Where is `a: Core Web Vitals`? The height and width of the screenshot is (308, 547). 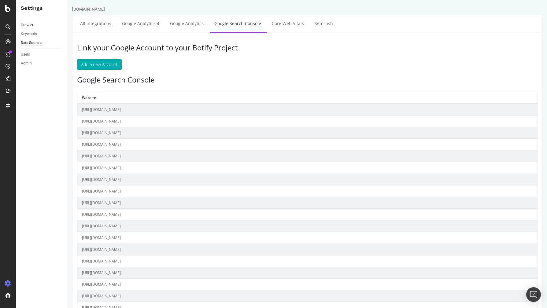 a: Core Web Vitals is located at coordinates (220, 23).